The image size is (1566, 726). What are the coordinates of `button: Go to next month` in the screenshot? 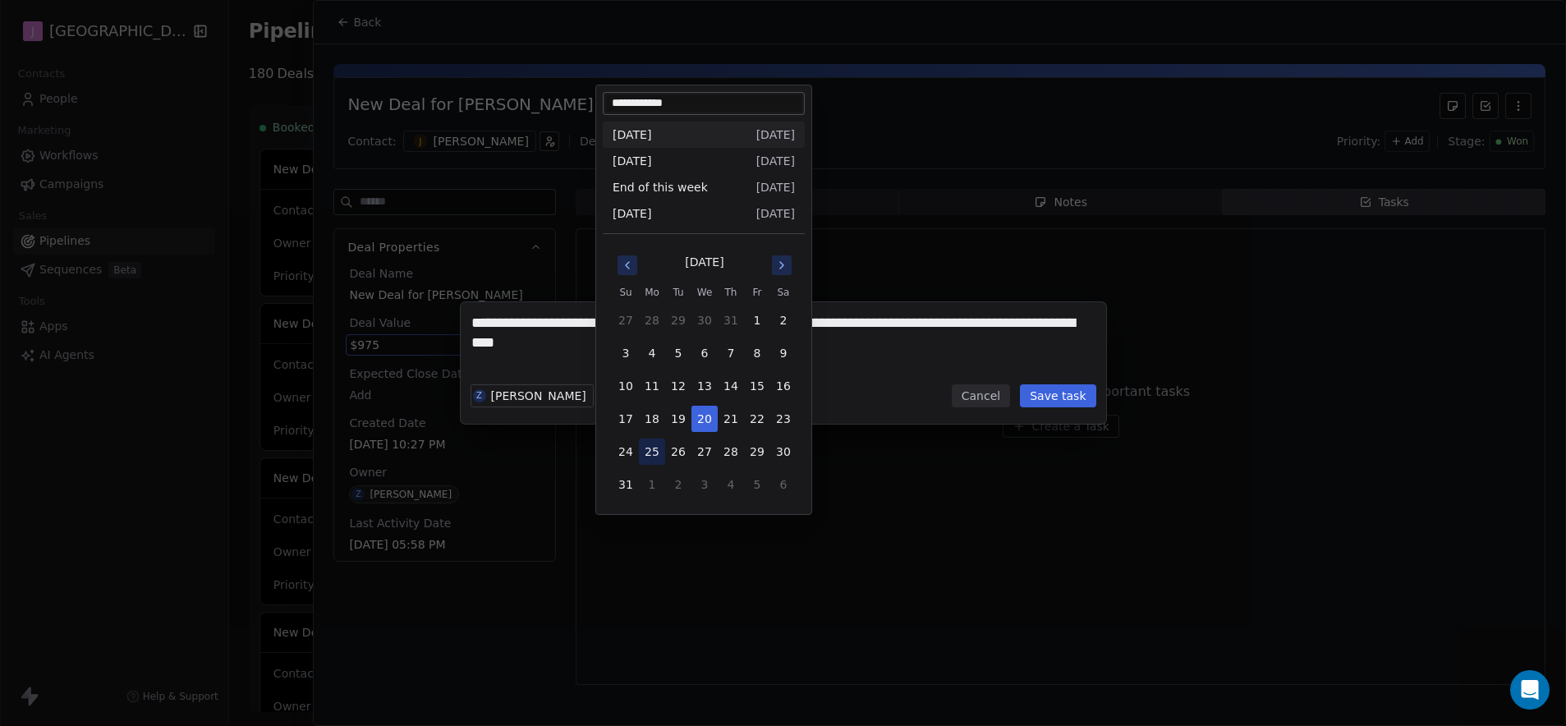 It's located at (782, 265).